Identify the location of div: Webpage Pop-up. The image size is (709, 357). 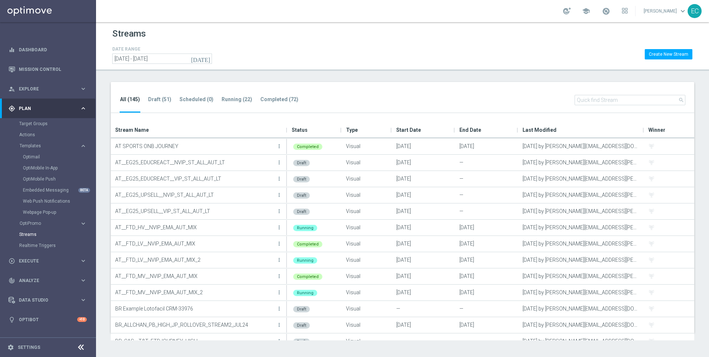
(59, 212).